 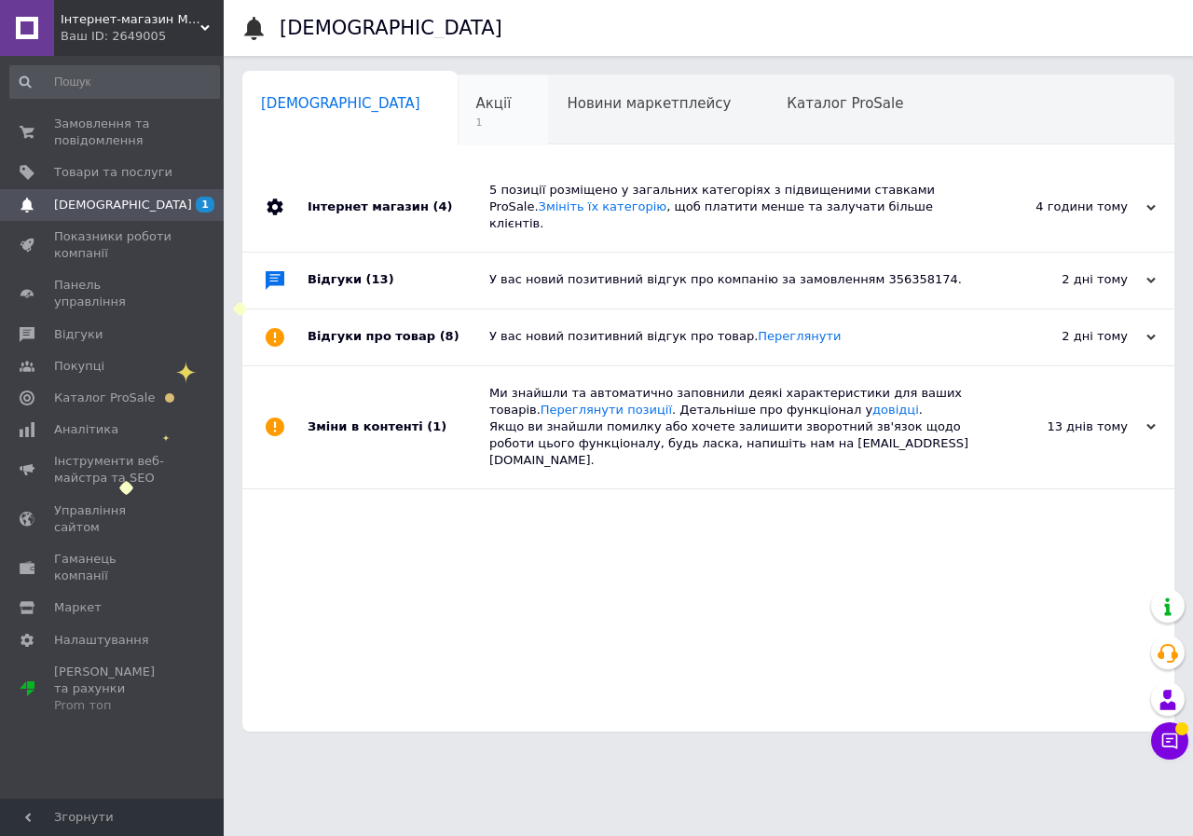 I want to click on span: Панель управління, so click(x=113, y=294).